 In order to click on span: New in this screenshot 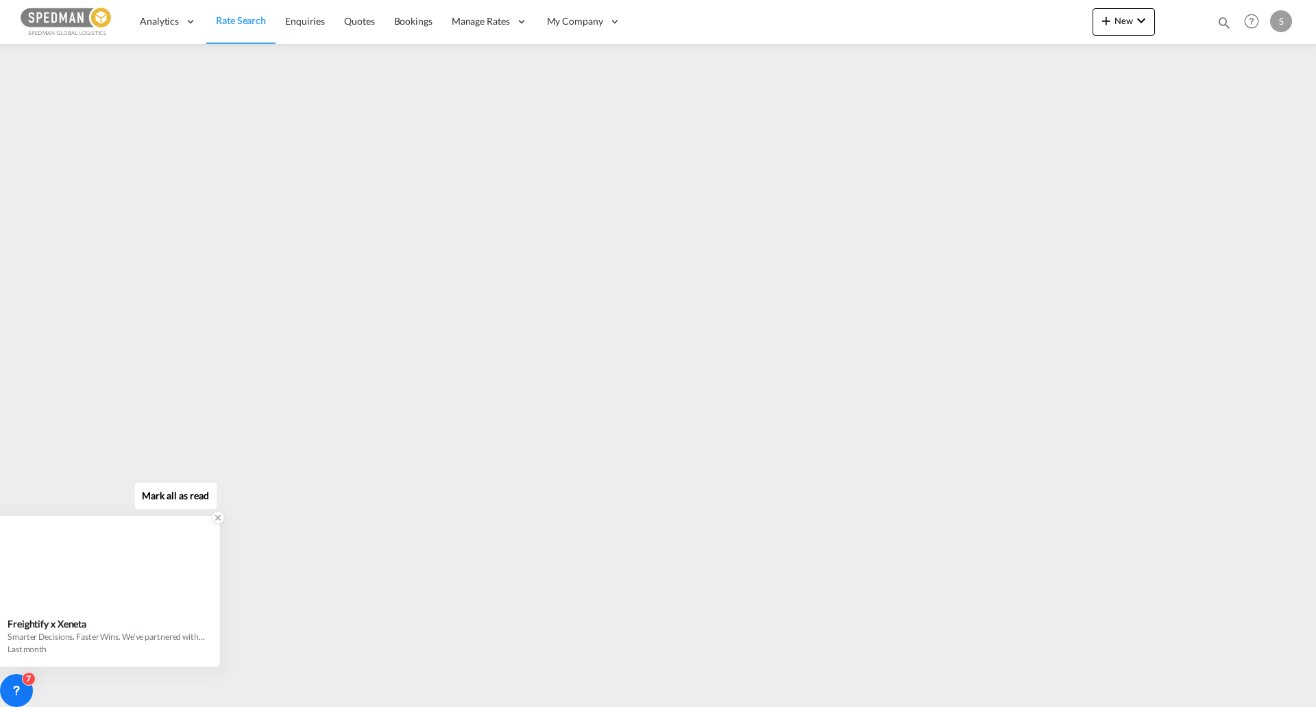, I will do `click(1123, 21)`.